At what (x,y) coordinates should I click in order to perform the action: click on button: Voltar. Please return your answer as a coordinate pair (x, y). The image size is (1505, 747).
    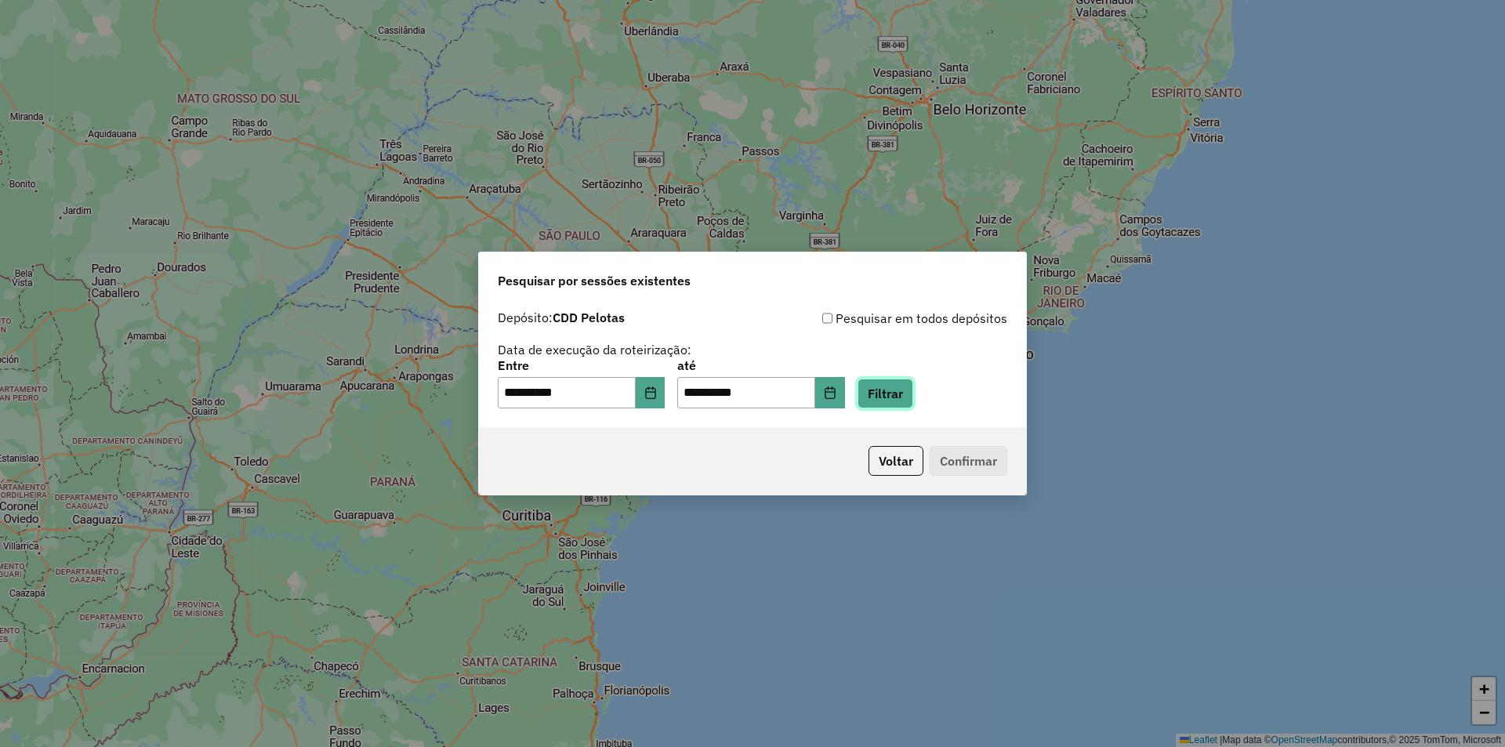
    Looking at the image, I should click on (896, 461).